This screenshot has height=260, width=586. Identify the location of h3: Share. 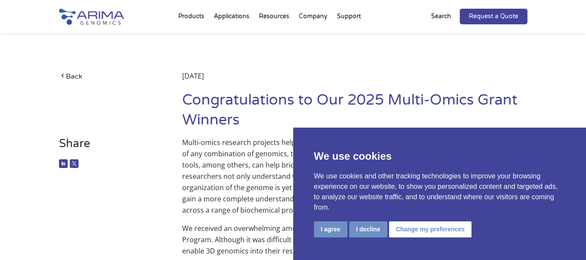
(107, 147).